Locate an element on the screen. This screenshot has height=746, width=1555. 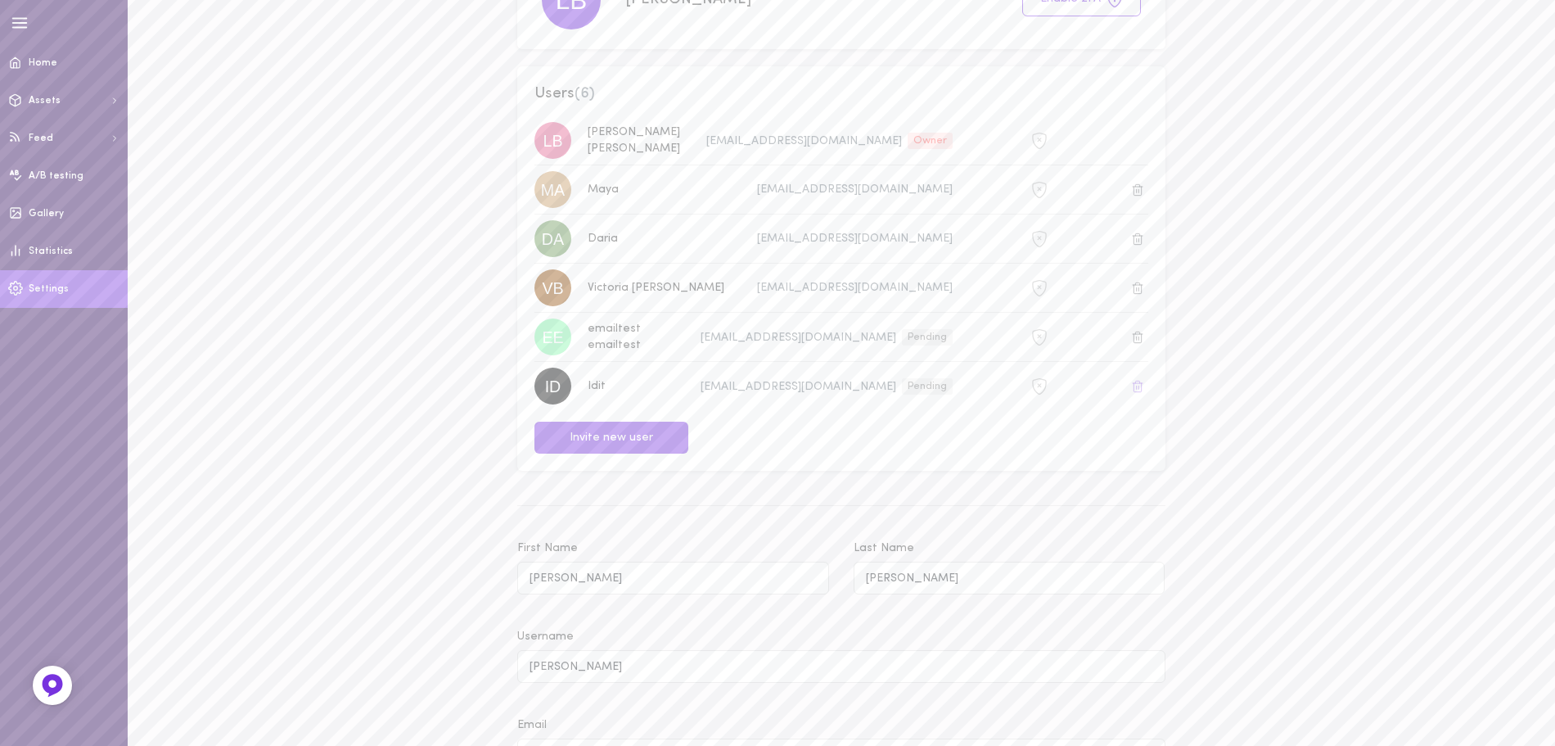
span: Daria is located at coordinates (602, 238).